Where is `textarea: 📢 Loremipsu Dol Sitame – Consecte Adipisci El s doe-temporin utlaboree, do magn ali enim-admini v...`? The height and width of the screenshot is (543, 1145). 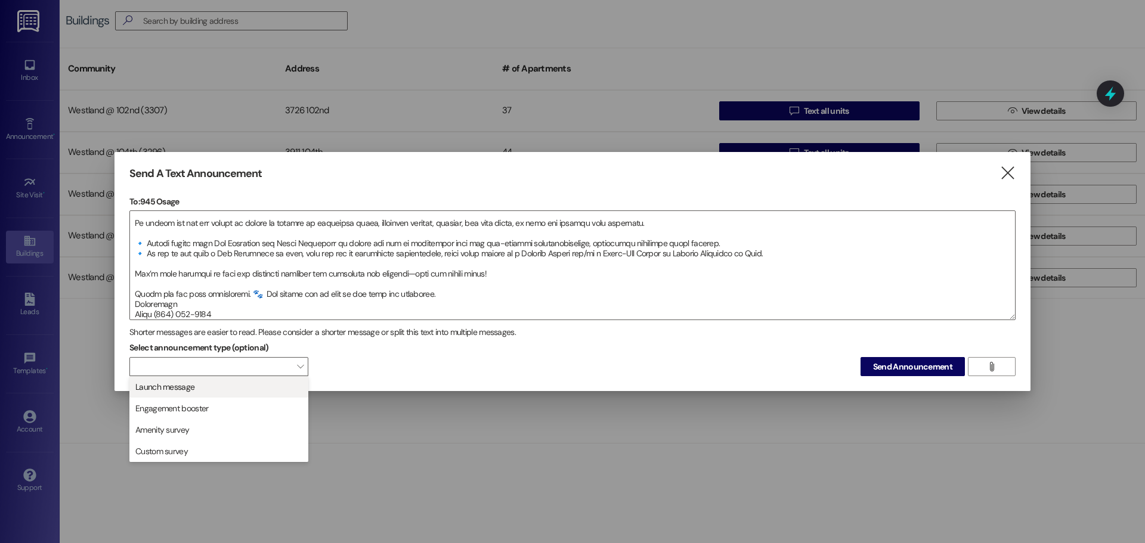 textarea: 📢 Loremipsu Dol Sitame – Consecte Adipisci El s doe-temporin utlaboree, do magn ali enim-admini v... is located at coordinates (572, 265).